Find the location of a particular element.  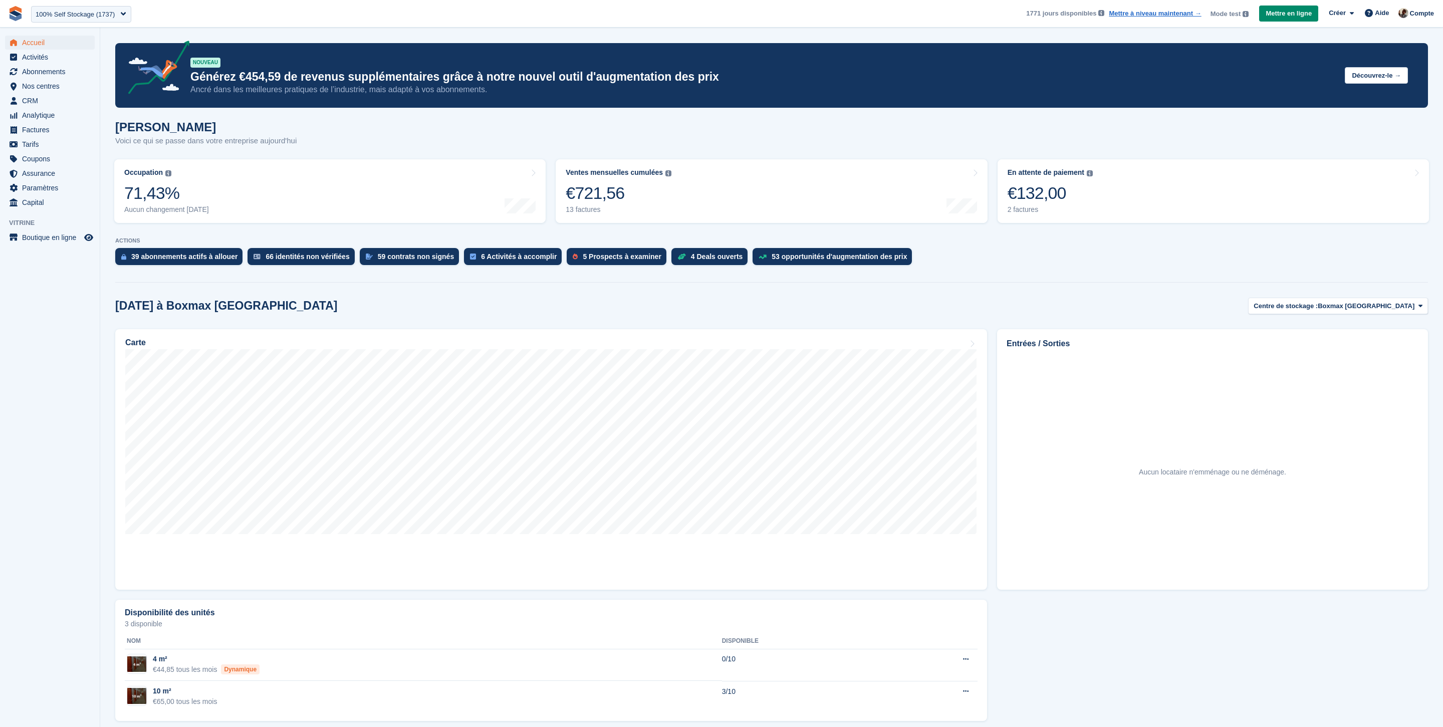

span: Activités is located at coordinates (52, 57).